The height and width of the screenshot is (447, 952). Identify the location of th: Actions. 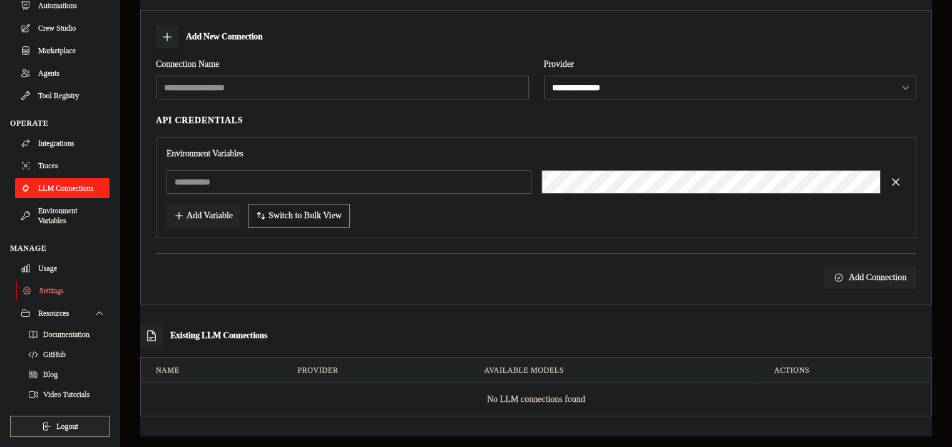
(845, 370).